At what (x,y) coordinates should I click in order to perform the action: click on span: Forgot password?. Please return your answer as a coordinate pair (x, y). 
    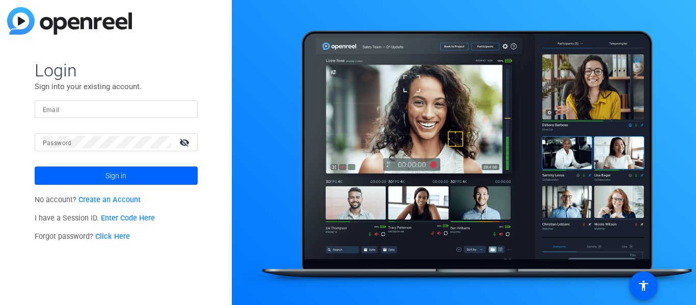
    Looking at the image, I should click on (83, 236).